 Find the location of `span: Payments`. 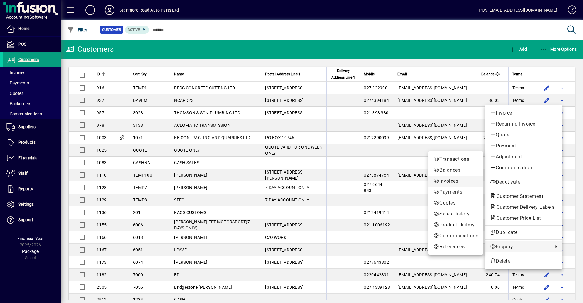

span: Payments is located at coordinates (456, 192).